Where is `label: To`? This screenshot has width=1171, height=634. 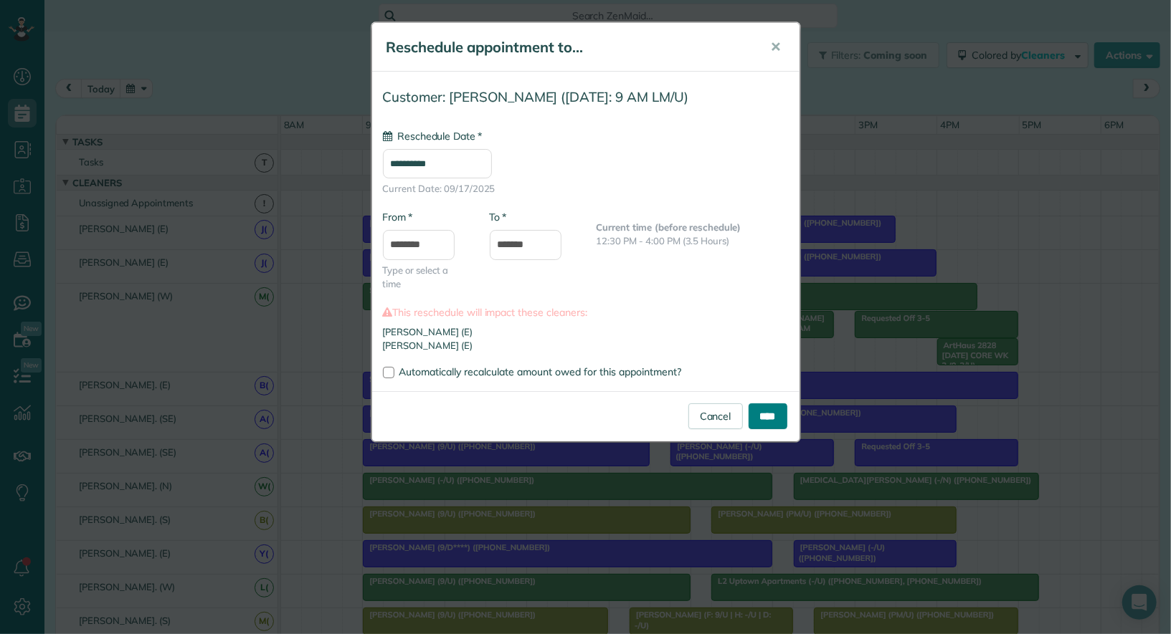
label: To is located at coordinates (498, 217).